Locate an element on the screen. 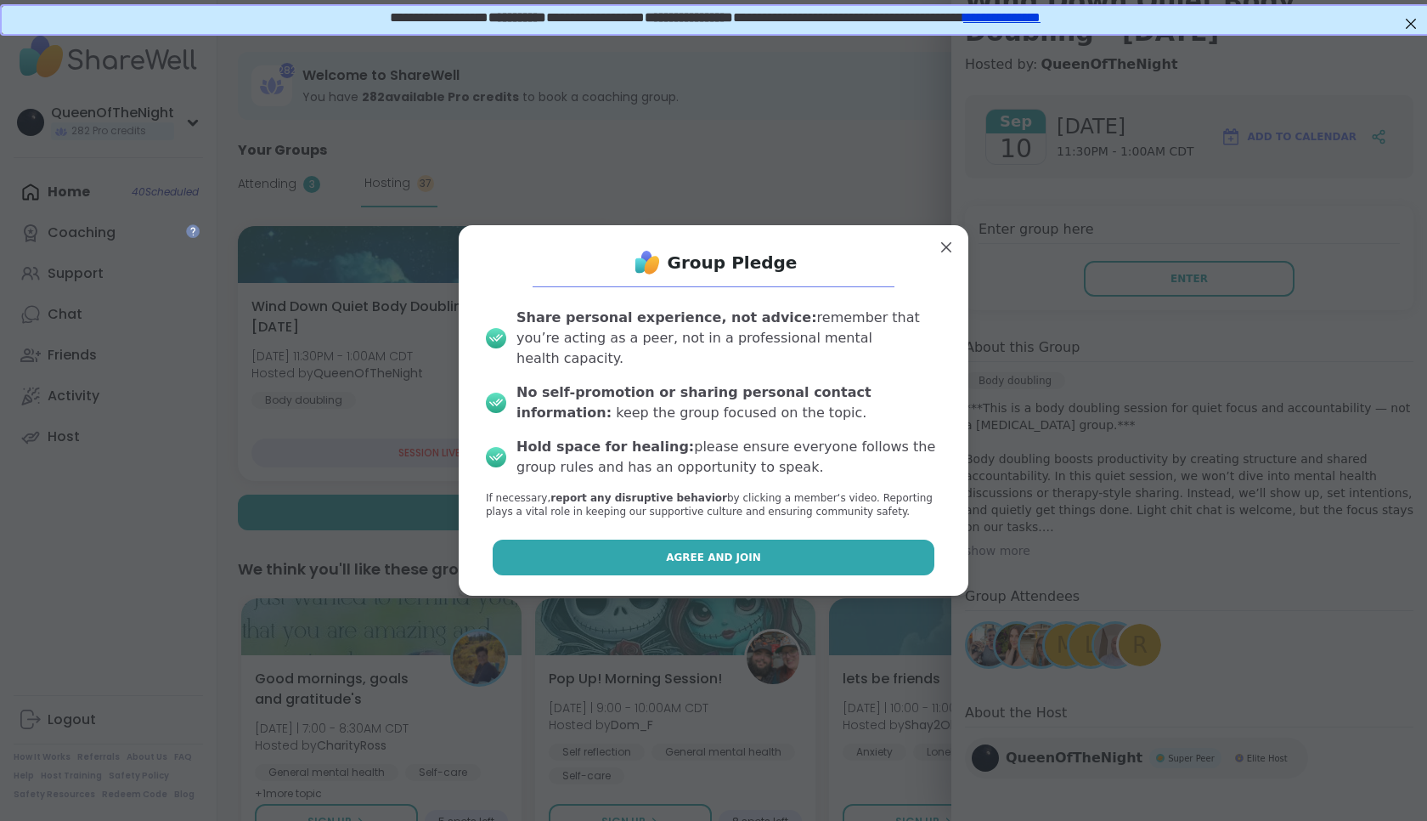  button: Agree and Join is located at coordinates (714, 557).